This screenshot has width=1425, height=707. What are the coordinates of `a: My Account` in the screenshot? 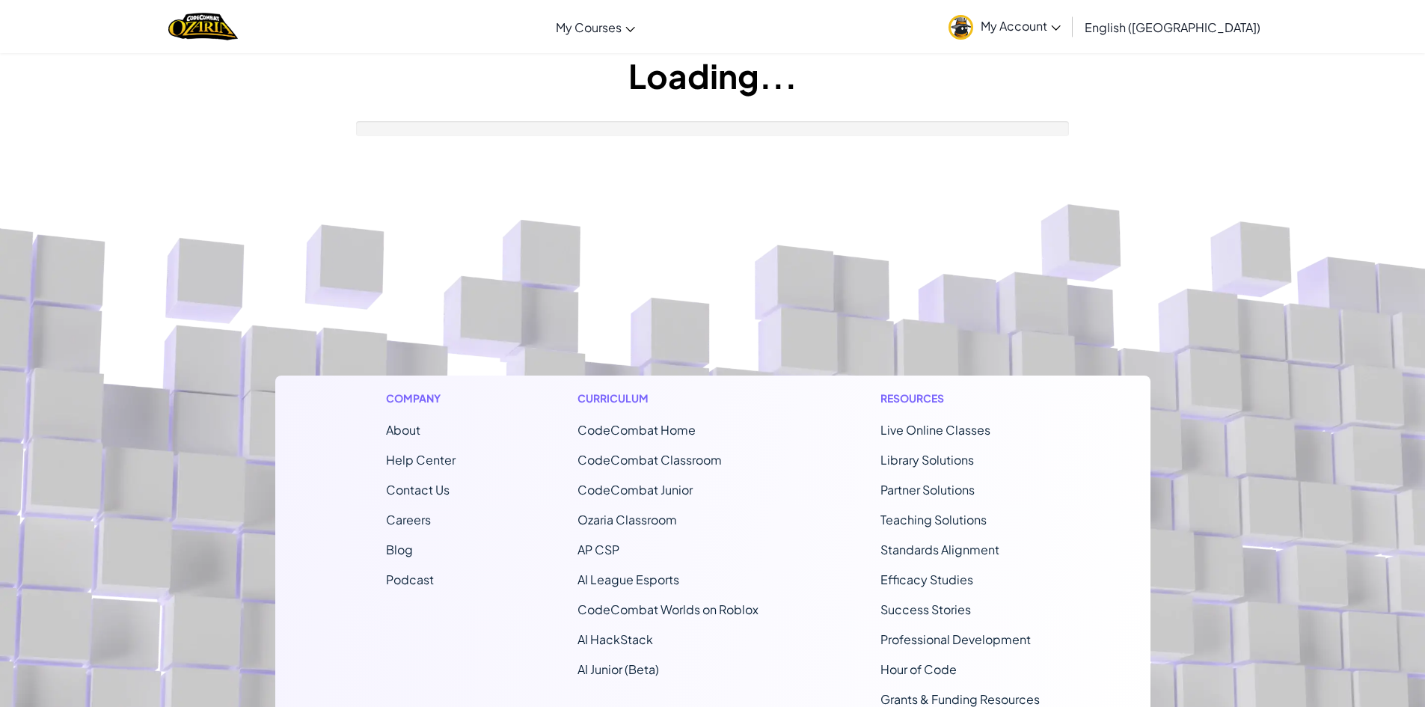 It's located at (1005, 26).